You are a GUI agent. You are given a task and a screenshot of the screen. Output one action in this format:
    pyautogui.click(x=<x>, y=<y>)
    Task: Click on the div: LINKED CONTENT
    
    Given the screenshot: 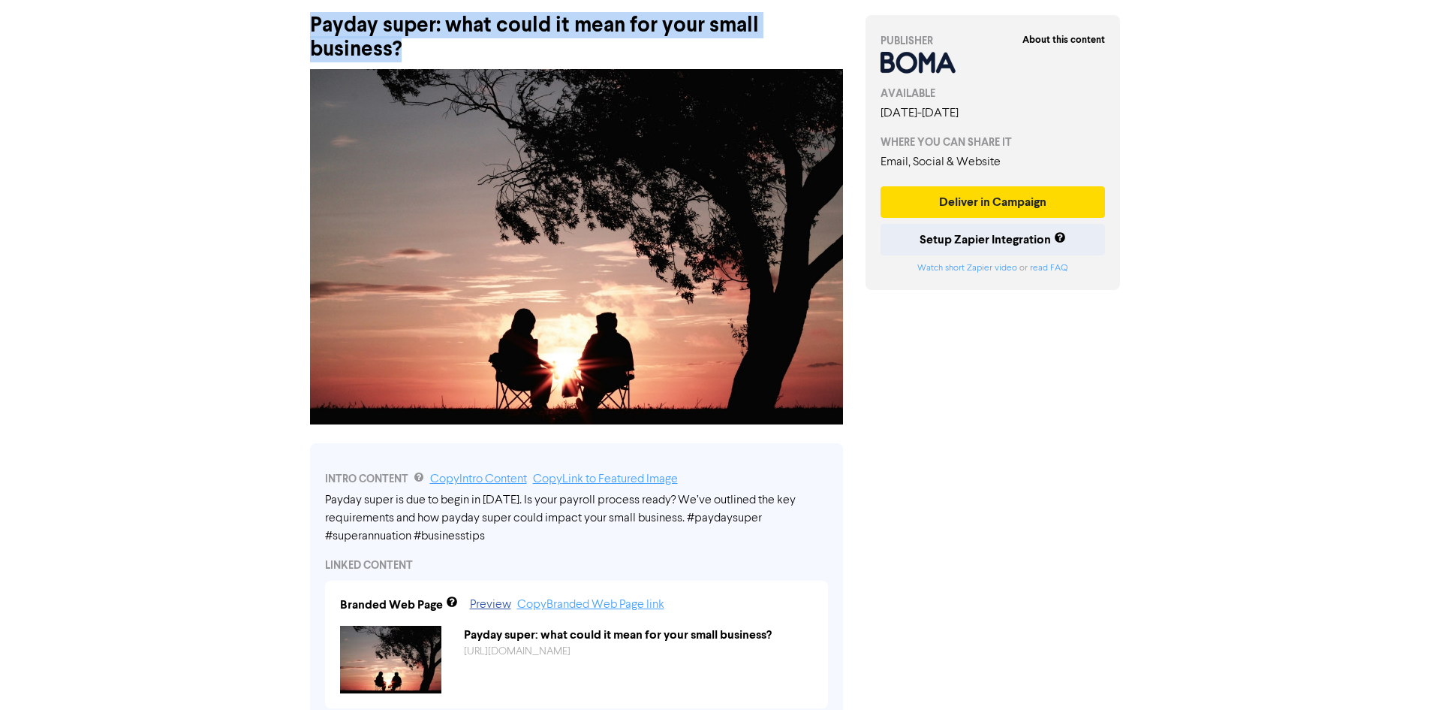 What is the action you would take?
    pyautogui.click(x=577, y=565)
    